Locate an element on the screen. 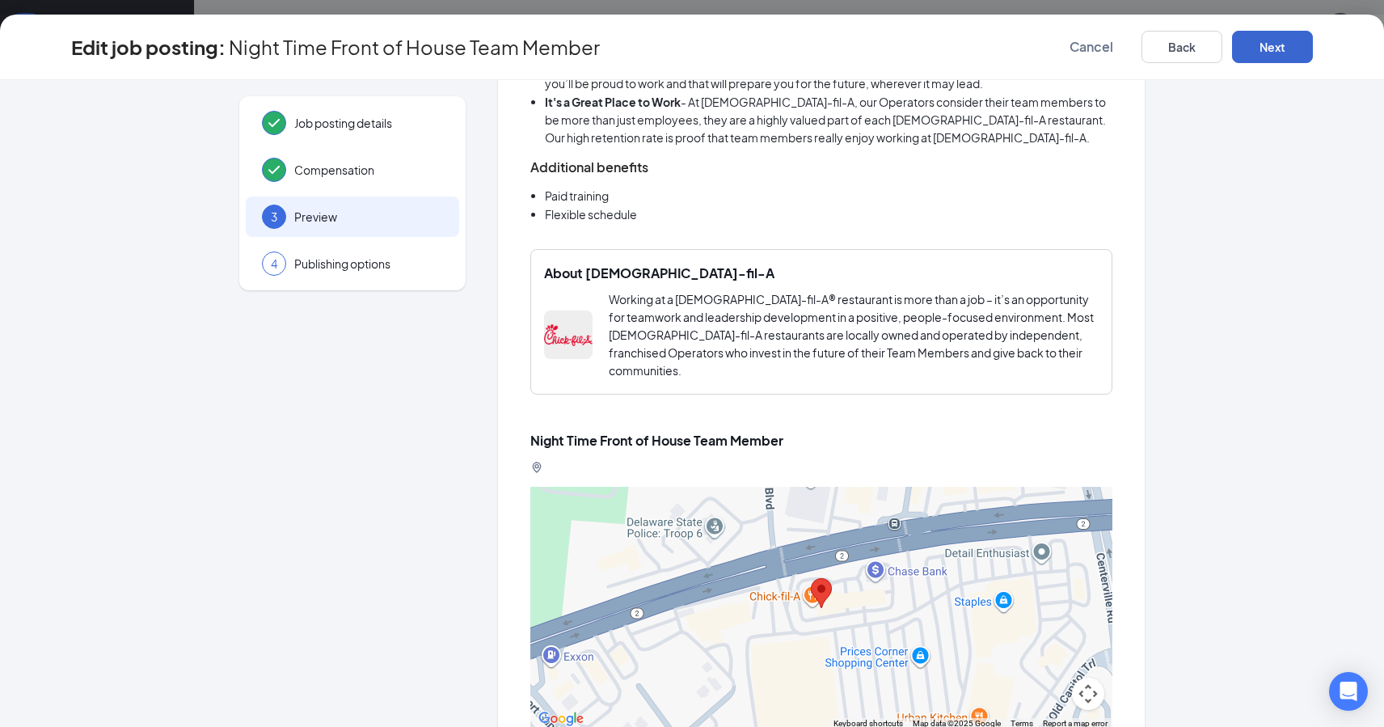 The image size is (1384, 727). svg: LocationPin is located at coordinates (537, 467).